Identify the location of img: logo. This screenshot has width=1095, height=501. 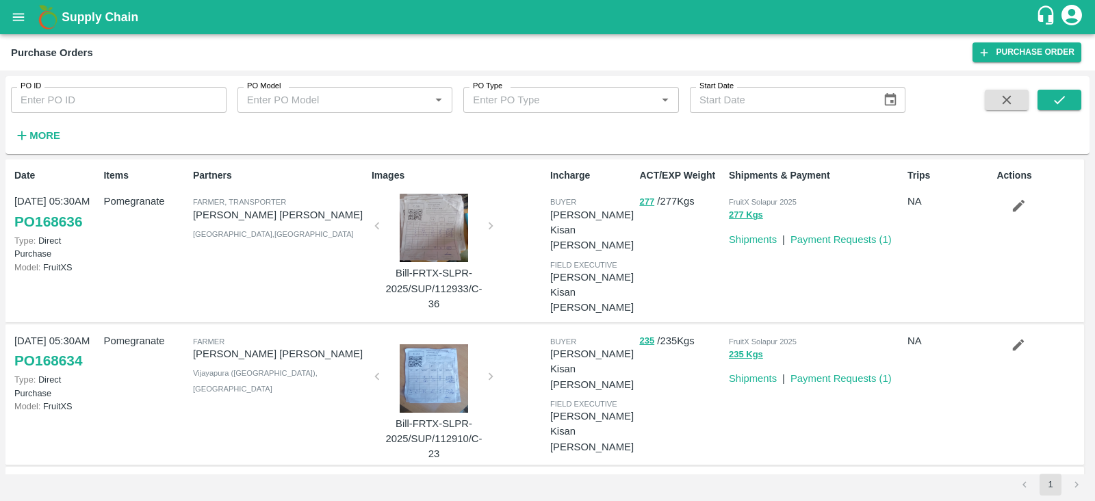
(48, 17).